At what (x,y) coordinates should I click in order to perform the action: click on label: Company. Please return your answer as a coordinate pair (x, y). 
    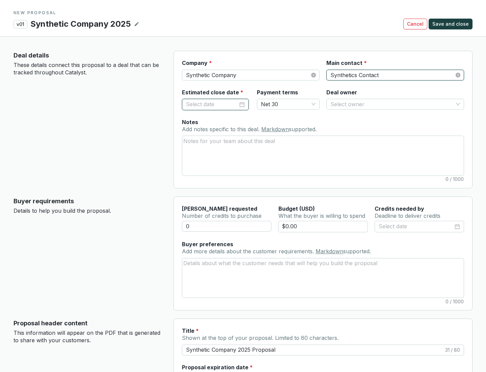
    Looking at the image, I should click on (197, 63).